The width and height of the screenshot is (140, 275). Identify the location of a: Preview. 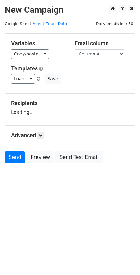
(40, 158).